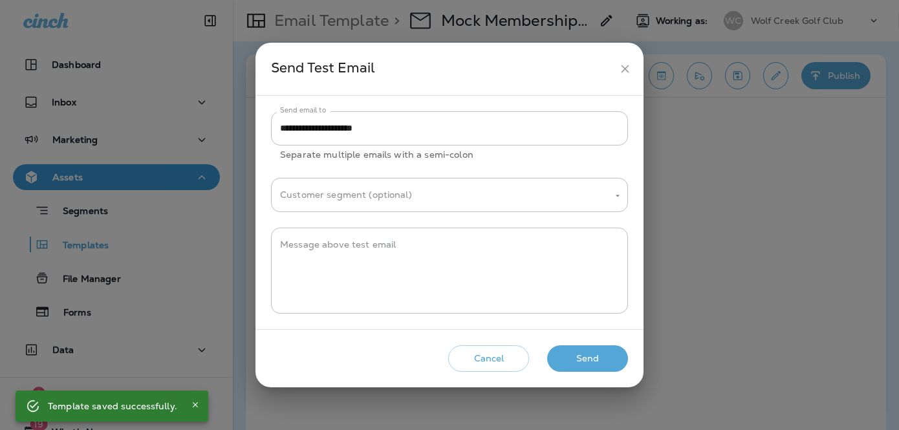  Describe the element at coordinates (624, 69) in the screenshot. I see `button: close` at that location.